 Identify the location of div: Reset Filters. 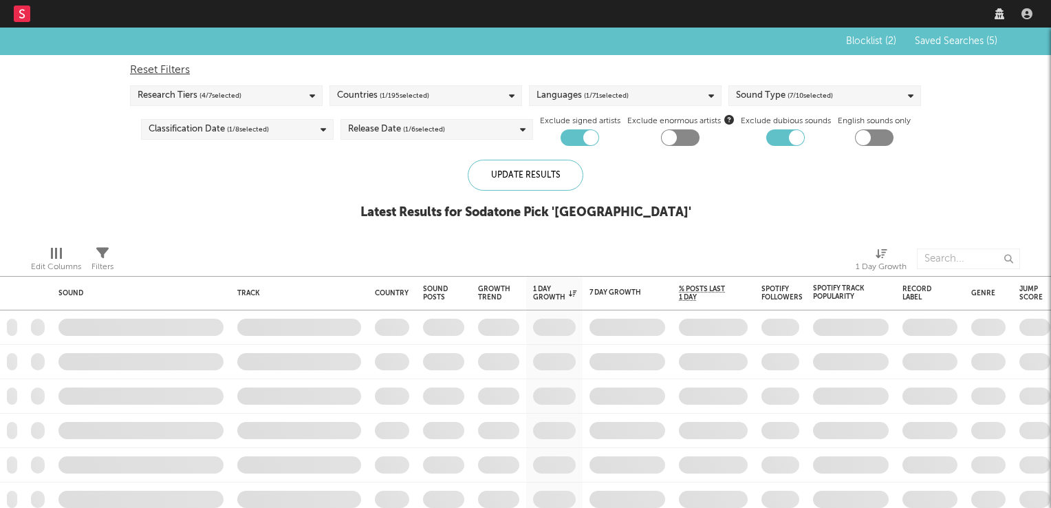
(526, 70).